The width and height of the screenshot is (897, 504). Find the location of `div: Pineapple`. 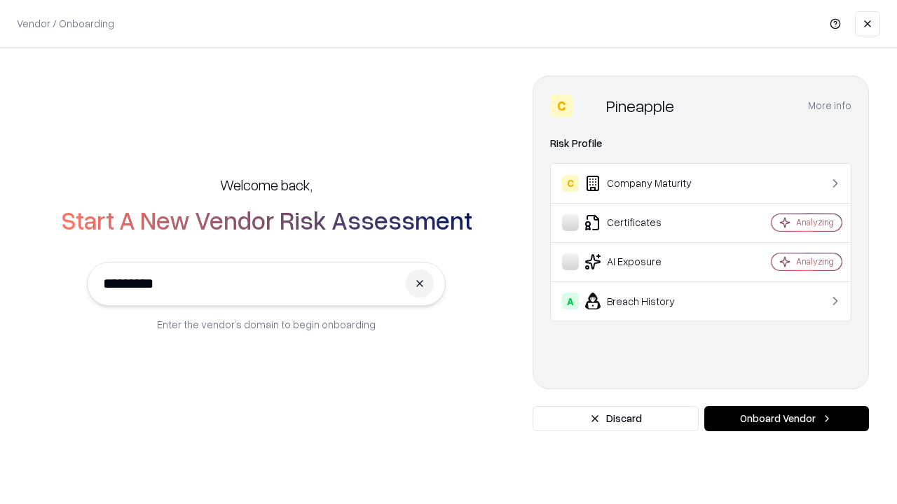

div: Pineapple is located at coordinates (640, 106).